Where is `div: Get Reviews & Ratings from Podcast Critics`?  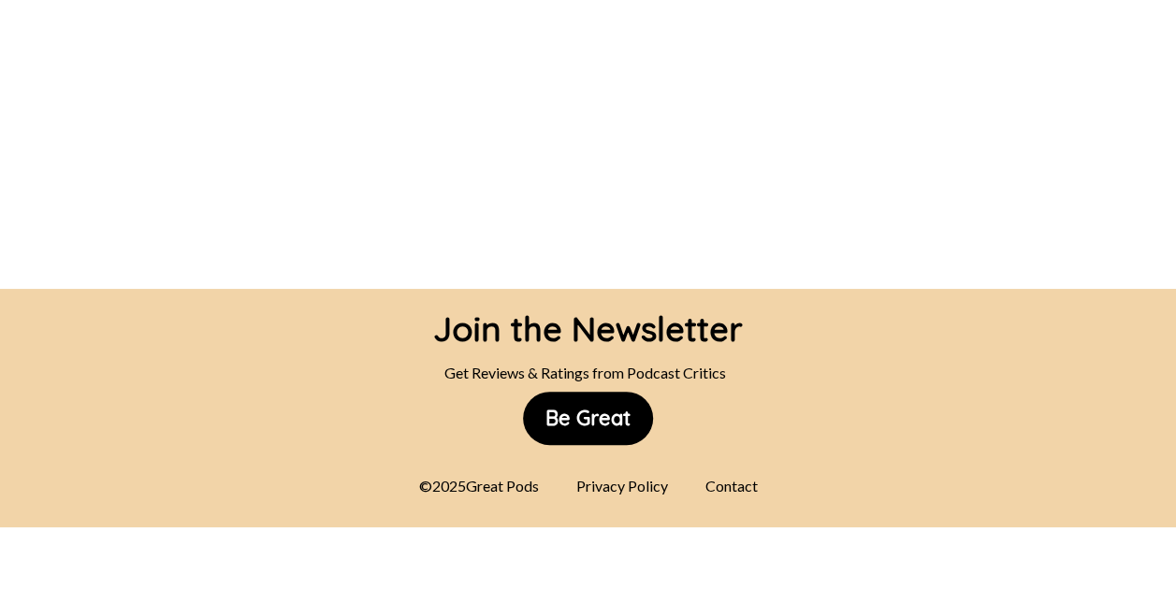
div: Get Reviews & Ratings from Podcast Critics is located at coordinates (588, 373).